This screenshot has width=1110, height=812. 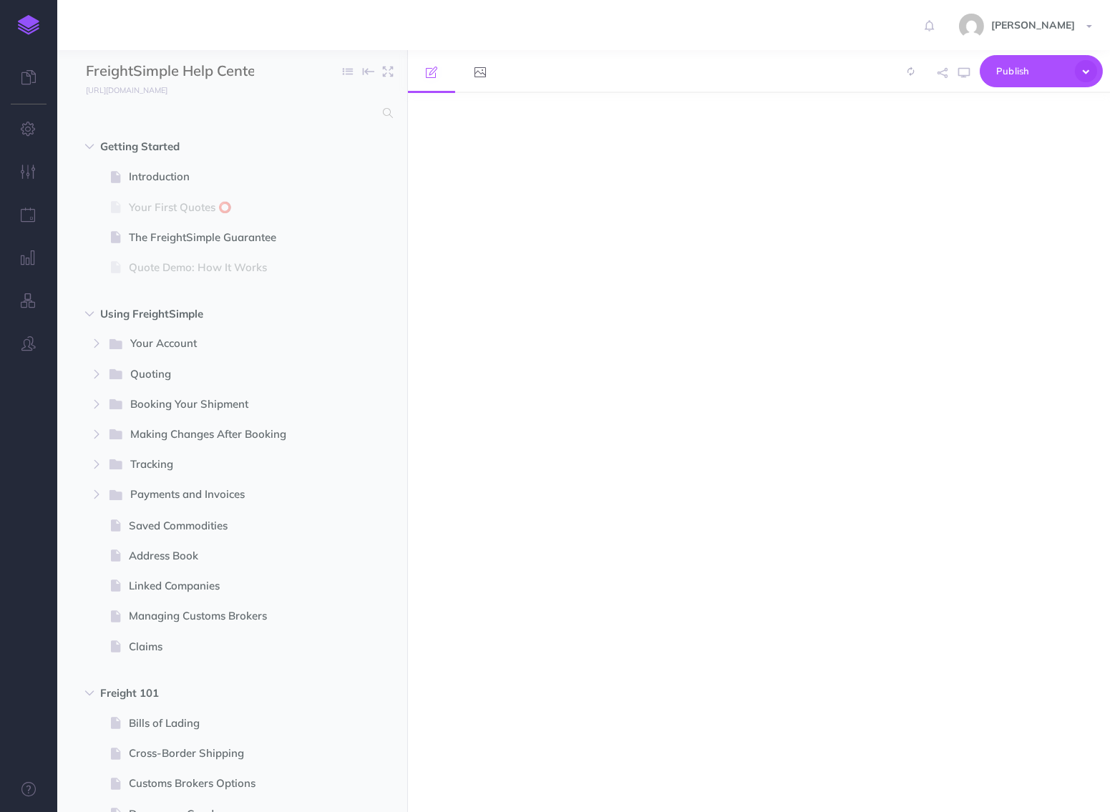 I want to click on span: Introduction, so click(x=225, y=177).